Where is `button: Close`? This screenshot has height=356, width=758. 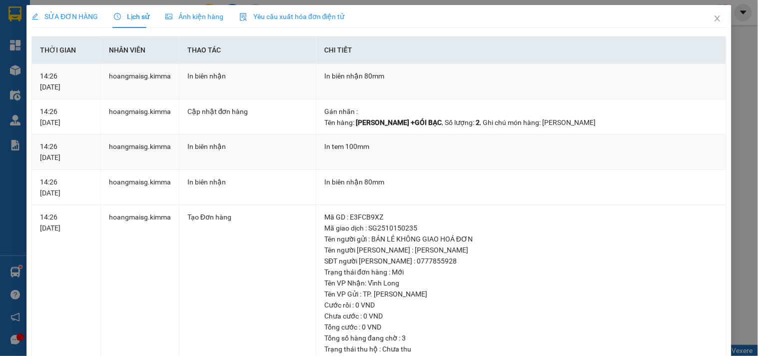
button: Close is located at coordinates (718, 19).